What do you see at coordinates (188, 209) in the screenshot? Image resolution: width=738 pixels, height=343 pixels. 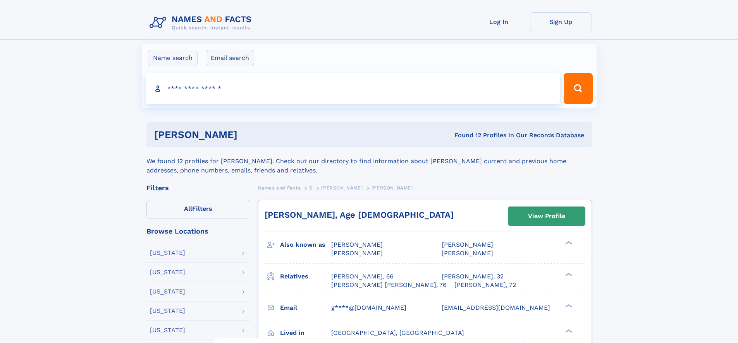 I see `span: All` at bounding box center [188, 209].